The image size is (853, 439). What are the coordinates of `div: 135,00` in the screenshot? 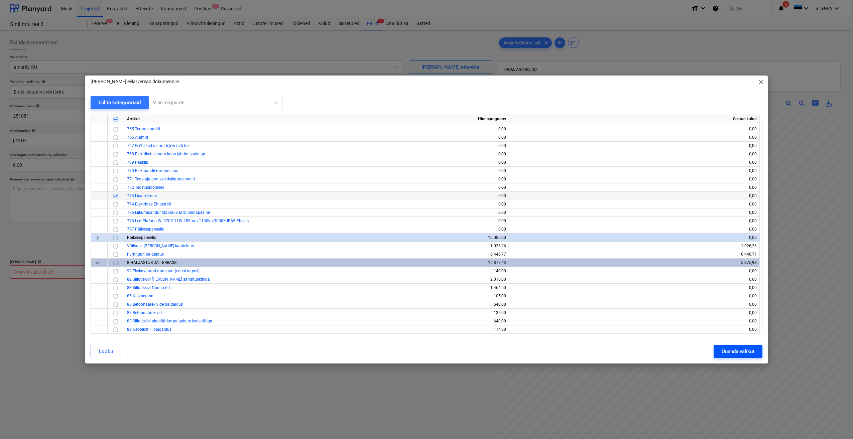 It's located at (384, 313).